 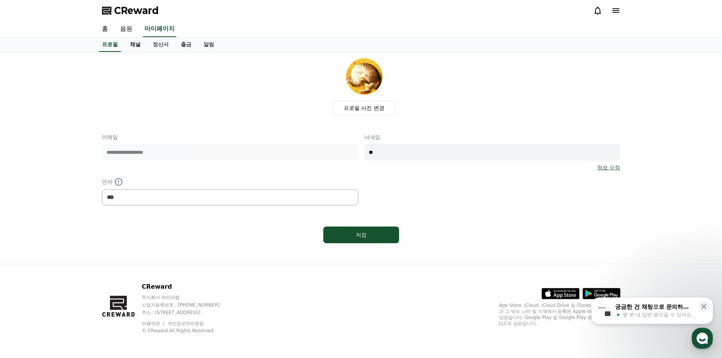 What do you see at coordinates (74, 250) in the screenshot?
I see `a: 대화` at bounding box center [74, 250].